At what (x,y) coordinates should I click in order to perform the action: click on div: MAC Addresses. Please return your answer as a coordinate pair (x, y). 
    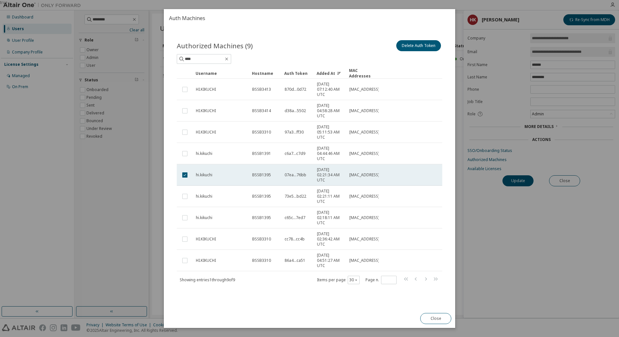
    Looking at the image, I should click on (363, 73).